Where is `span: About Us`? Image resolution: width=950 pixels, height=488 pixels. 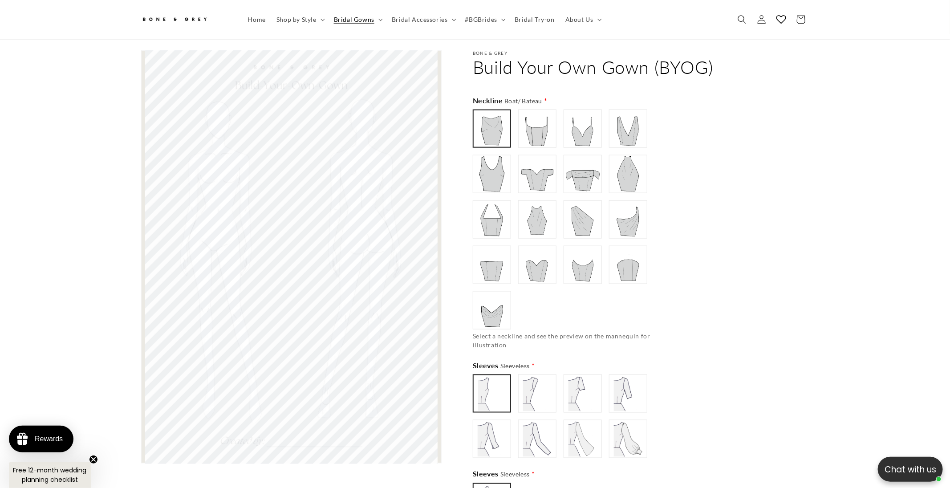 span: About Us is located at coordinates (579, 20).